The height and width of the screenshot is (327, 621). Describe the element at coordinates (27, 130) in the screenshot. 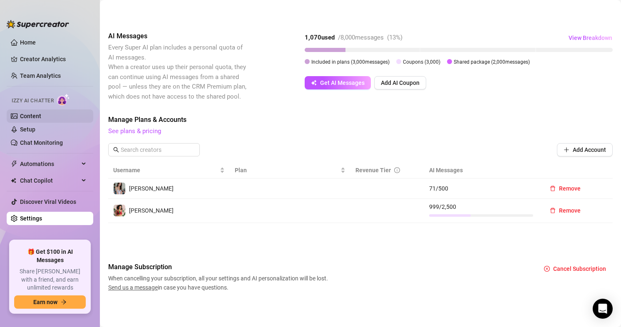

I see `a: Setup` at that location.